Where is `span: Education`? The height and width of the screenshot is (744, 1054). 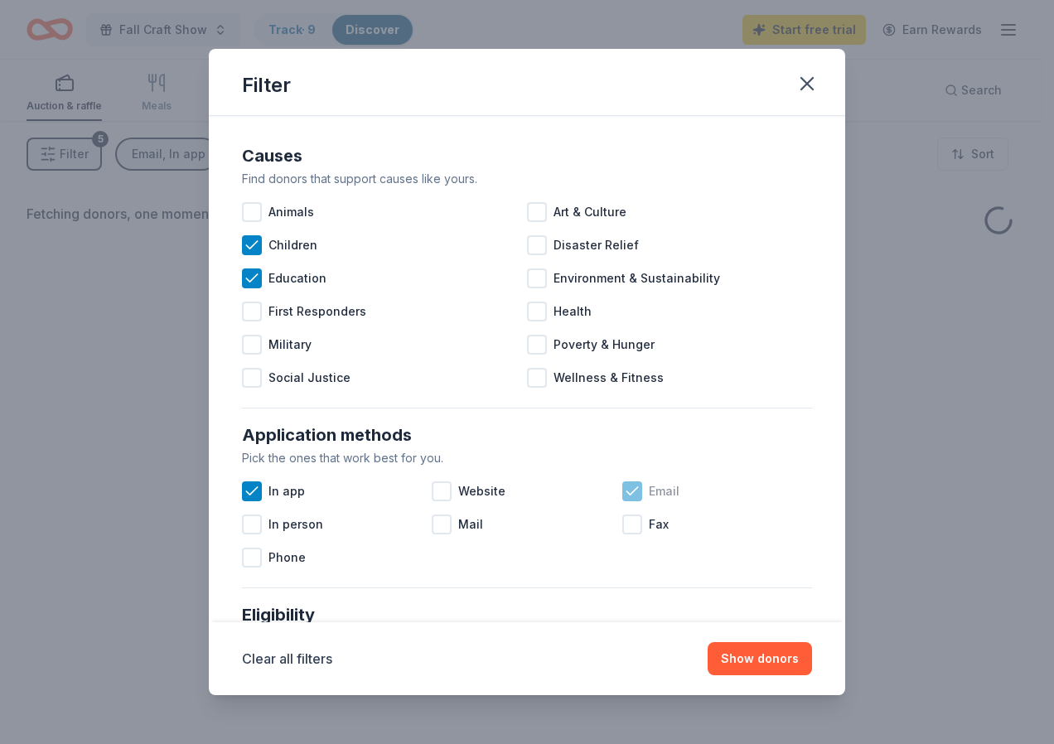 span: Education is located at coordinates (298, 278).